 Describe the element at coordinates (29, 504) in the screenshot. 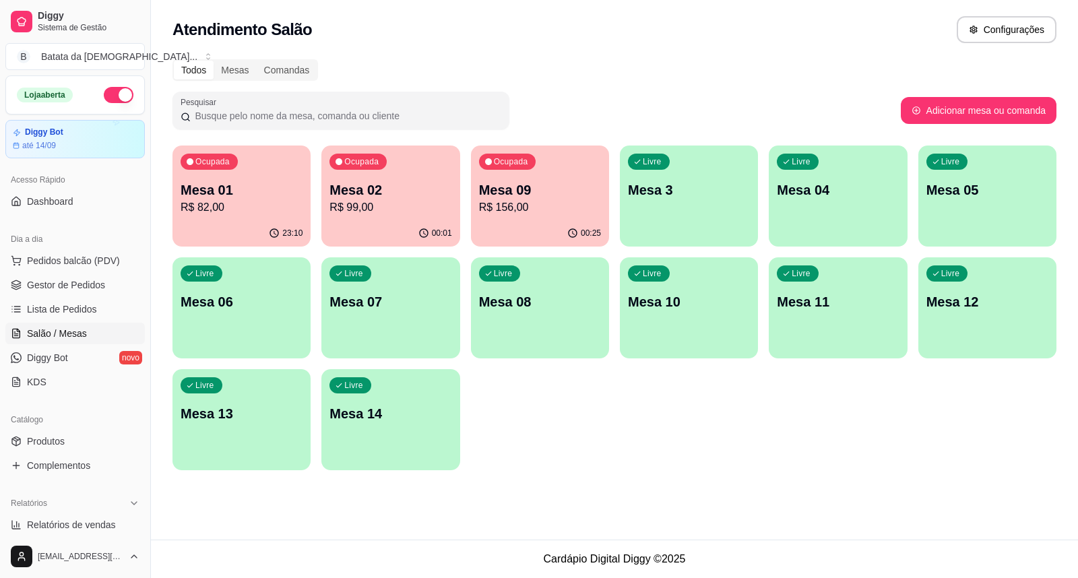

I see `span: Relatórios` at that location.